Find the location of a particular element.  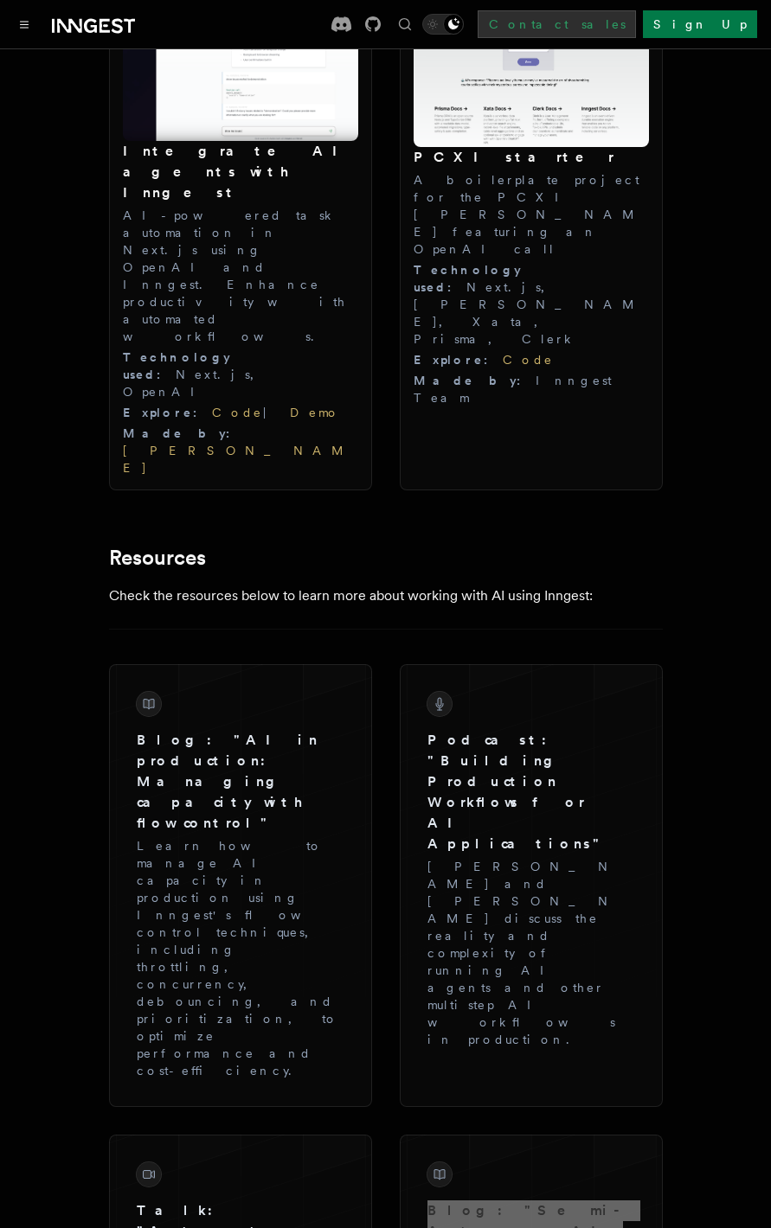

a: Demo is located at coordinates (315, 413).